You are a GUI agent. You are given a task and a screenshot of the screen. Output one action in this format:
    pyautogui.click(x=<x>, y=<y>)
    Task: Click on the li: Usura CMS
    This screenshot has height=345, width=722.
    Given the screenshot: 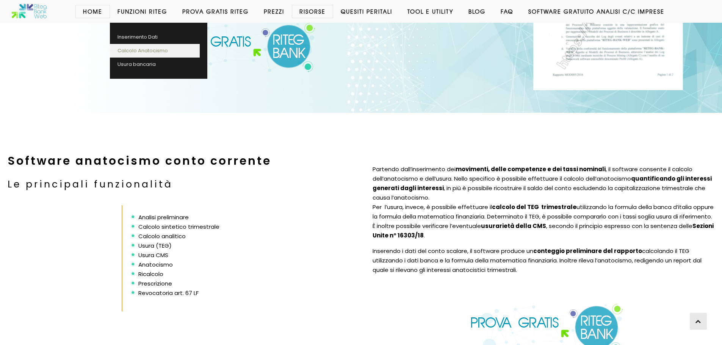 What is the action you would take?
    pyautogui.click(x=240, y=255)
    